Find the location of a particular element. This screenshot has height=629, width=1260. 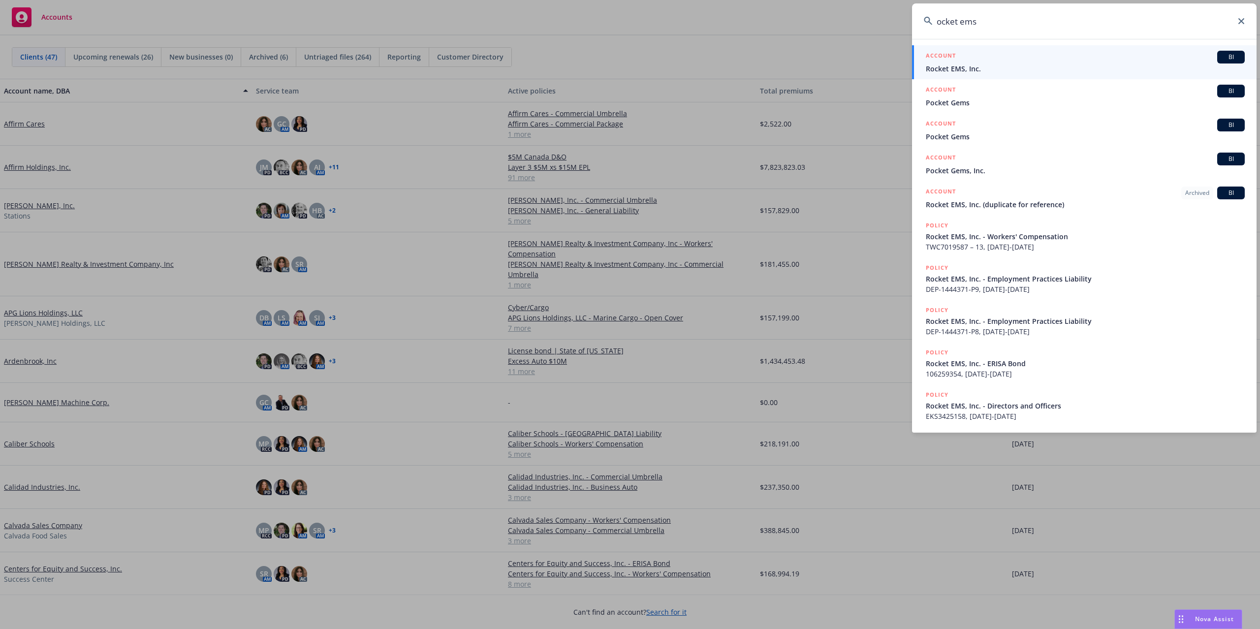

span: Rocket EMS, Inc. (duplicate for reference) is located at coordinates (1085, 204).